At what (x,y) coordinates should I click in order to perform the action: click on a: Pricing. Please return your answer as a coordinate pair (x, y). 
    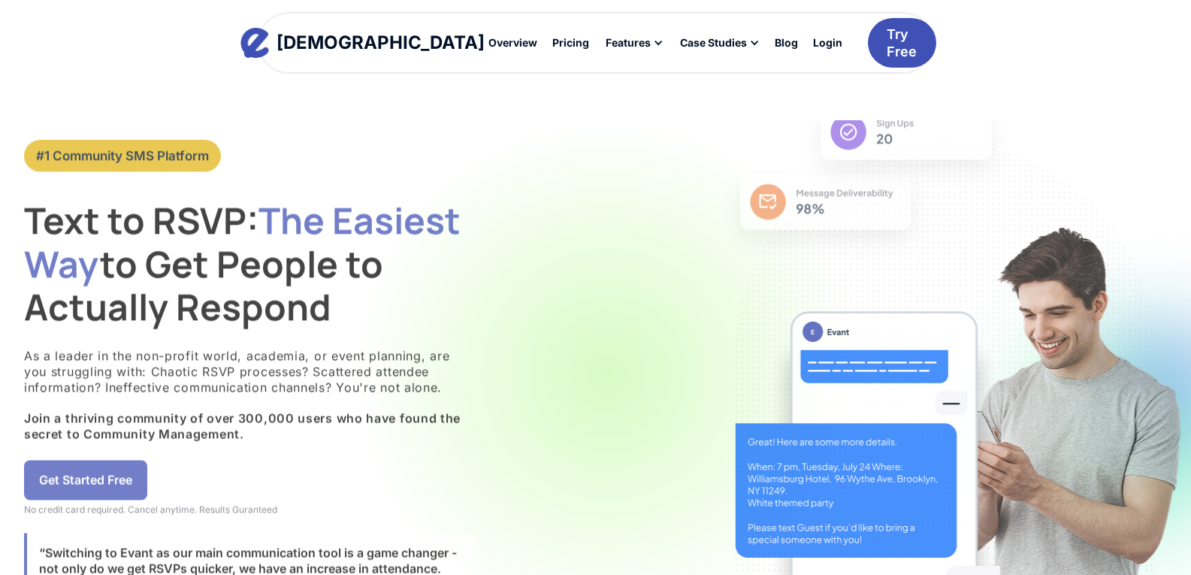
    Looking at the image, I should click on (570, 43).